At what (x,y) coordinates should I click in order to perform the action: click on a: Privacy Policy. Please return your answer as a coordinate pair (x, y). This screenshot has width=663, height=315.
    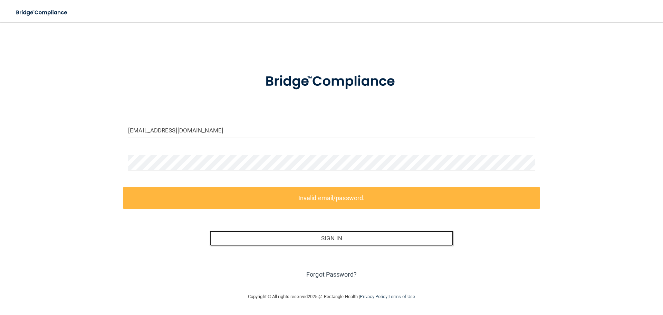
    Looking at the image, I should click on (374, 296).